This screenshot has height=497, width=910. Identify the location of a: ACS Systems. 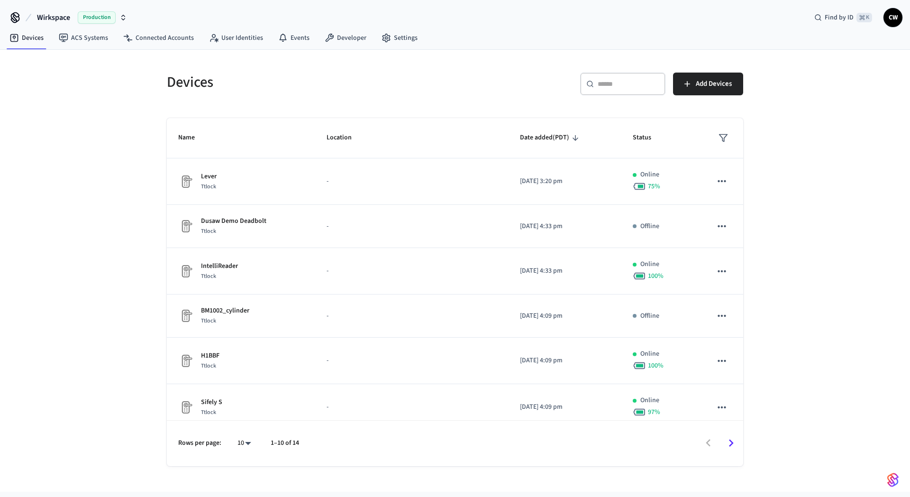
(83, 38).